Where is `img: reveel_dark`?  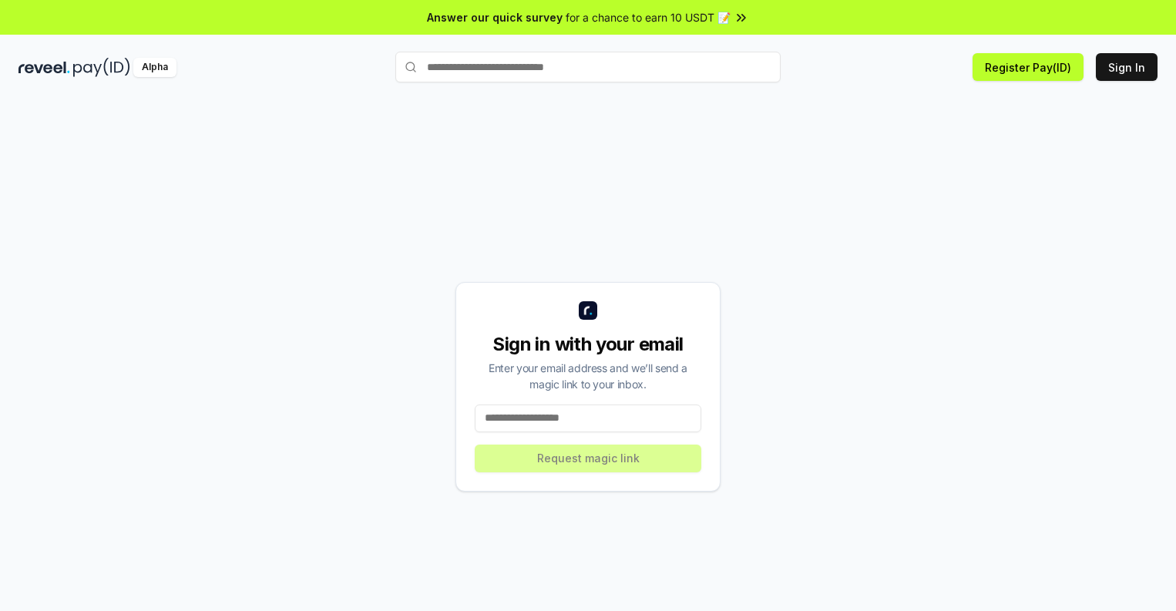 img: reveel_dark is located at coordinates (44, 67).